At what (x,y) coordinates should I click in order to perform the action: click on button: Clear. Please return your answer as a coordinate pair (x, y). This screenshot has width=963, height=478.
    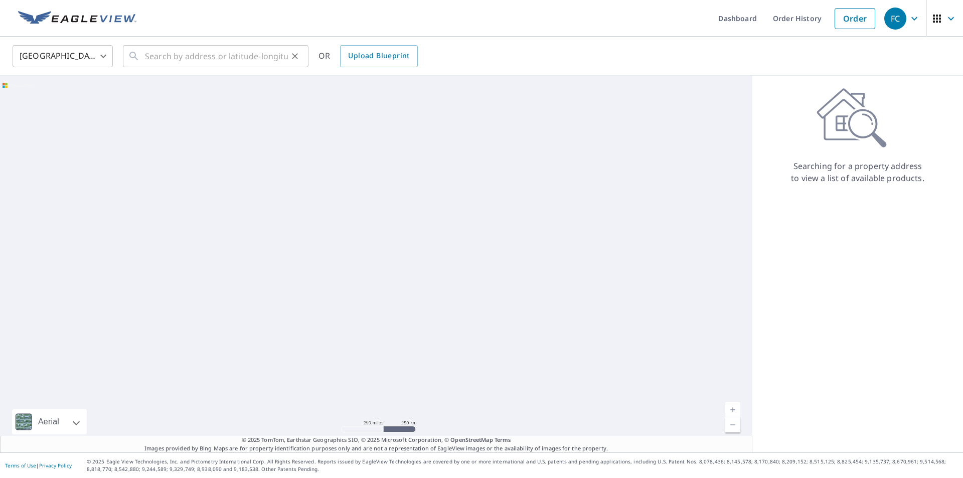
    Looking at the image, I should click on (295, 56).